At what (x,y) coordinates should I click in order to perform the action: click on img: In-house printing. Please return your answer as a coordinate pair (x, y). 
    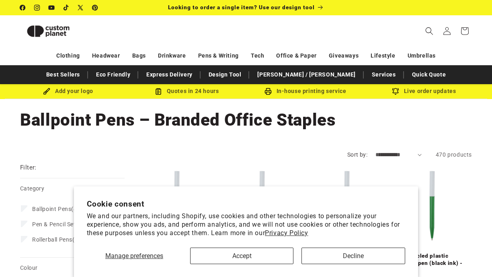
    Looking at the image, I should click on (268, 91).